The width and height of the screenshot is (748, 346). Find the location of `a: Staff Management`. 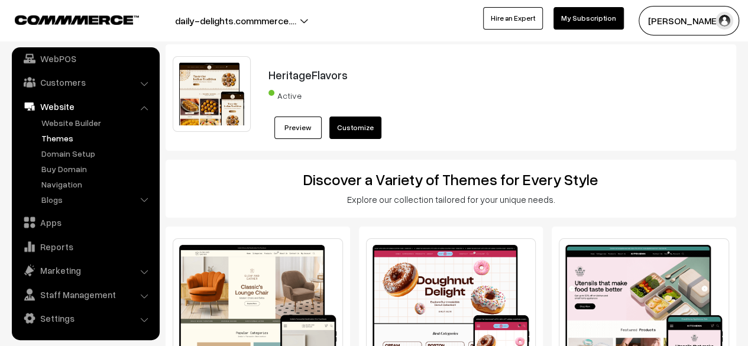

a: Staff Management is located at coordinates (85, 295).